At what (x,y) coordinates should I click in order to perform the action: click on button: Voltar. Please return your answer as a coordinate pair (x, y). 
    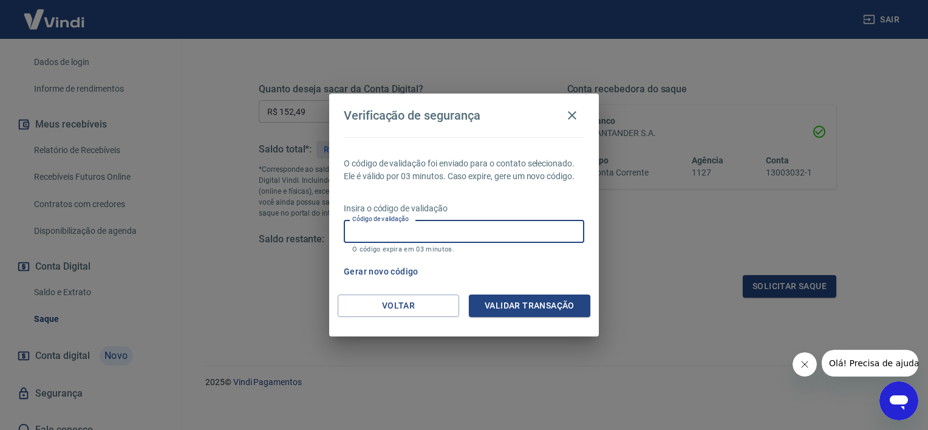
    Looking at the image, I should click on (398, 305).